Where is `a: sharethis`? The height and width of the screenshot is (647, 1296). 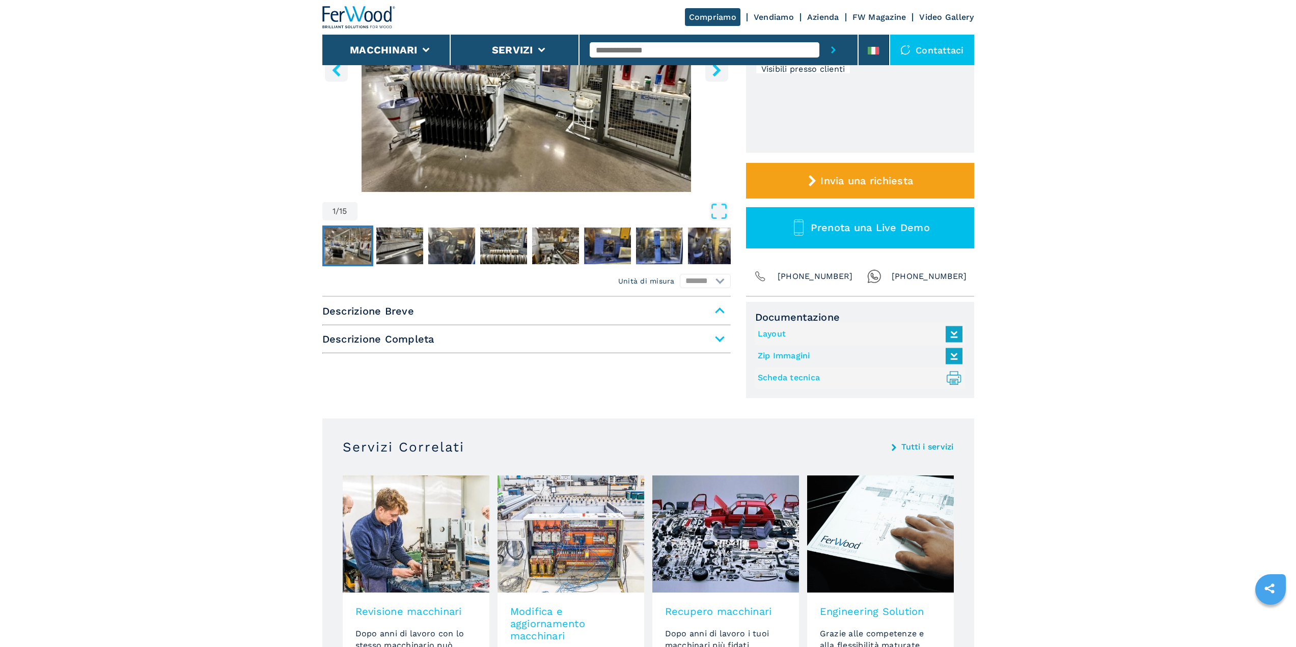 a: sharethis is located at coordinates (1269, 589).